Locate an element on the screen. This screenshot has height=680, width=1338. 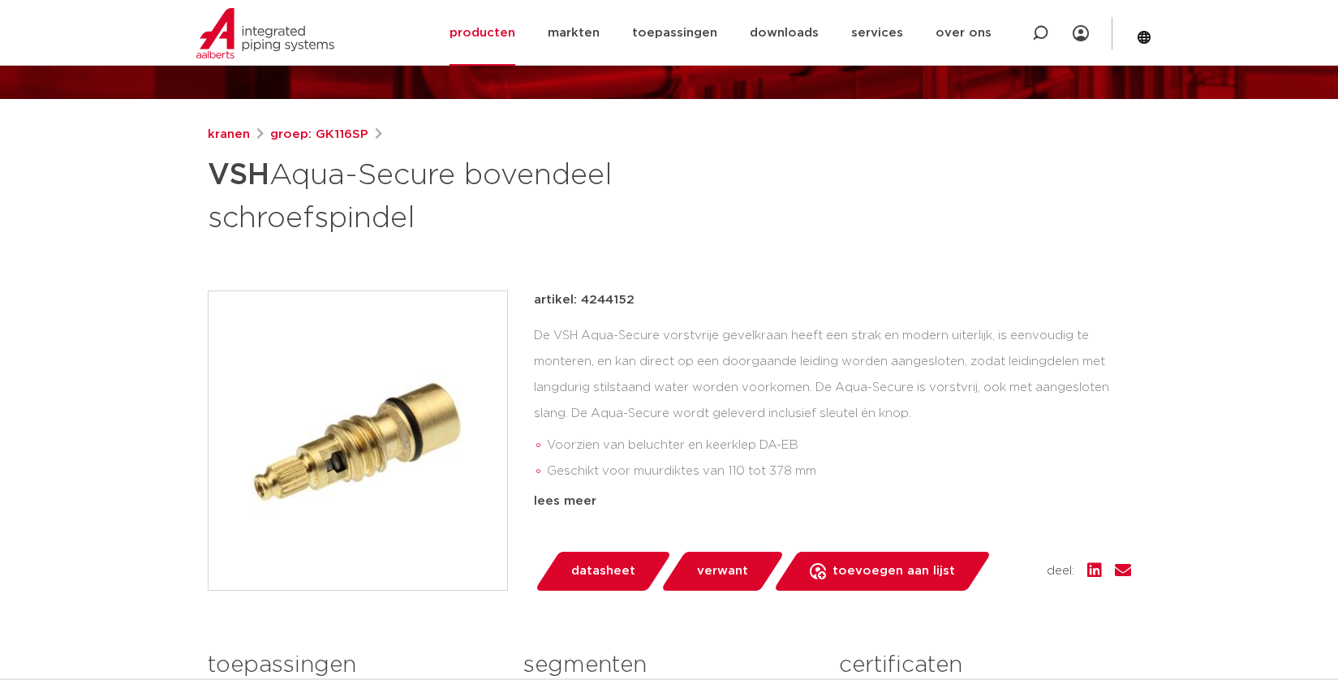
a: kranen is located at coordinates (229, 135).